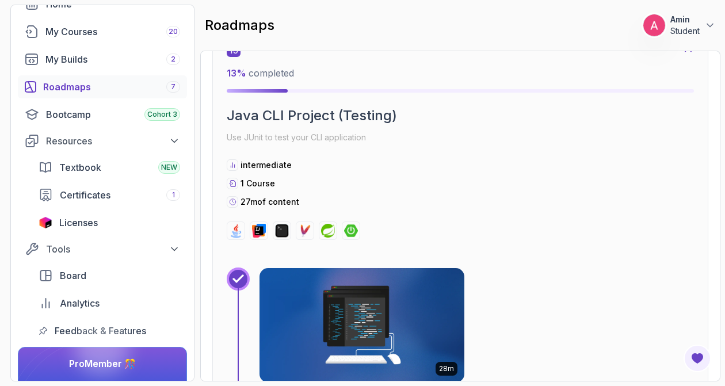  I want to click on a: textbook, so click(109, 167).